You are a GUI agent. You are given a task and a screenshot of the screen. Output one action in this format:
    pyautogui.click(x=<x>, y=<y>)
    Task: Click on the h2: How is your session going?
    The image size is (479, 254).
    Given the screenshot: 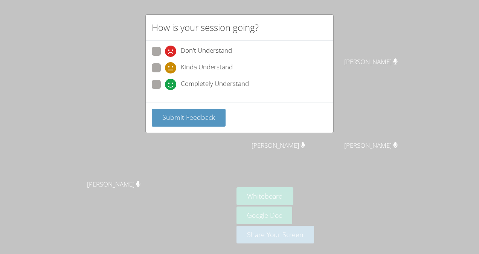 What is the action you would take?
    pyautogui.click(x=205, y=27)
    